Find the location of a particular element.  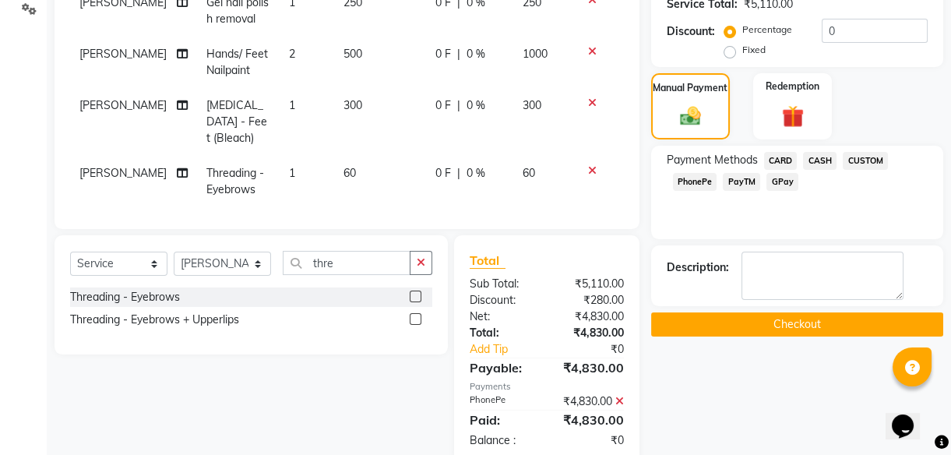

div: Net: is located at coordinates (502, 316).